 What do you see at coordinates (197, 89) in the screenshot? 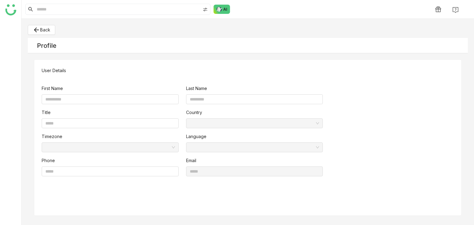
I see `label: Last Name` at bounding box center [197, 89].